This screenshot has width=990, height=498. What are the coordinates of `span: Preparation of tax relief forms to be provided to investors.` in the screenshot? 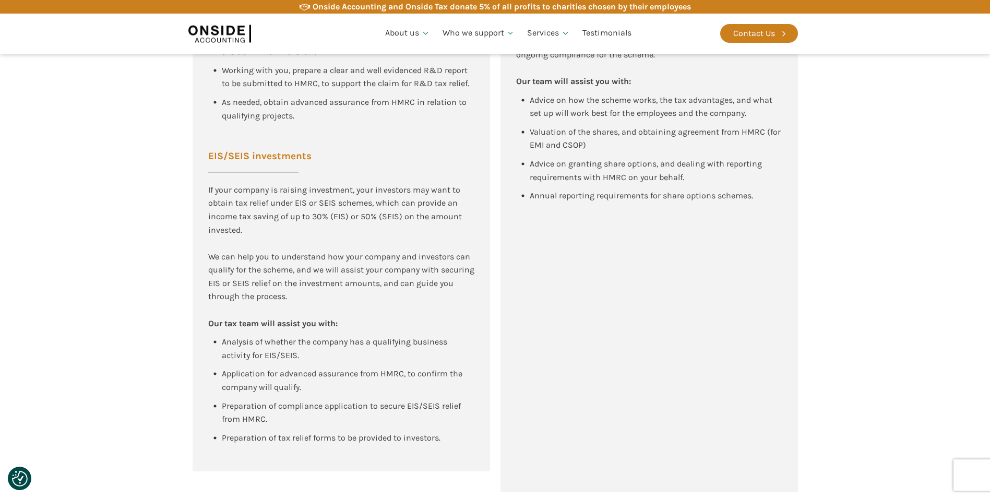 It's located at (331, 437).